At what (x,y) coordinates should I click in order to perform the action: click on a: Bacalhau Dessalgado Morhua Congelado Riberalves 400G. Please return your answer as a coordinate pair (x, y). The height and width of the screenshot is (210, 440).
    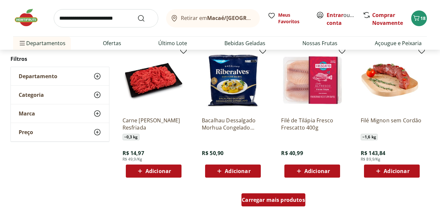
    Looking at the image, I should click on (233, 124).